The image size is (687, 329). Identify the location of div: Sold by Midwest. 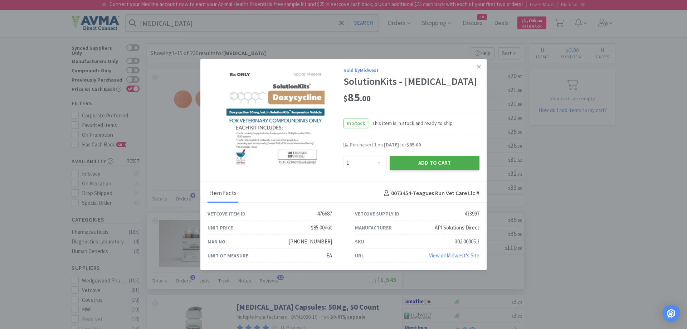
(412, 70).